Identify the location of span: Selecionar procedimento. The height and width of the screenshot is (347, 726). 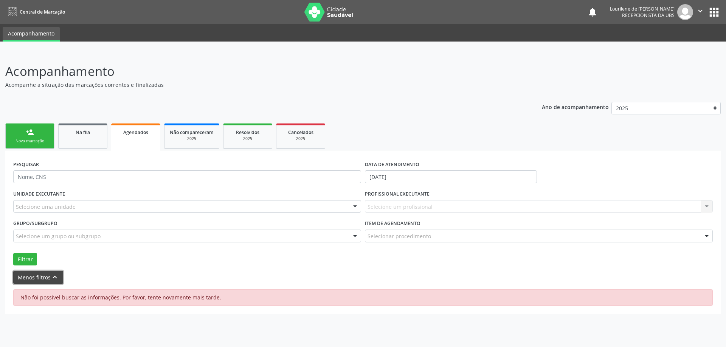
(399, 236).